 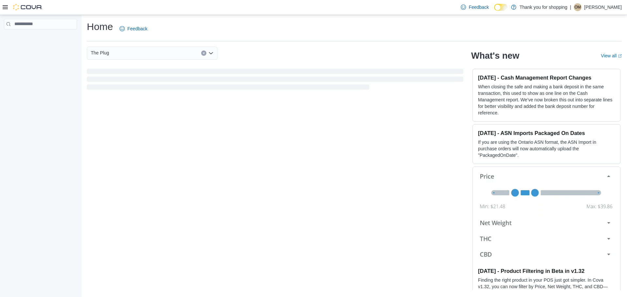 I want to click on button: Clear input, so click(x=204, y=53).